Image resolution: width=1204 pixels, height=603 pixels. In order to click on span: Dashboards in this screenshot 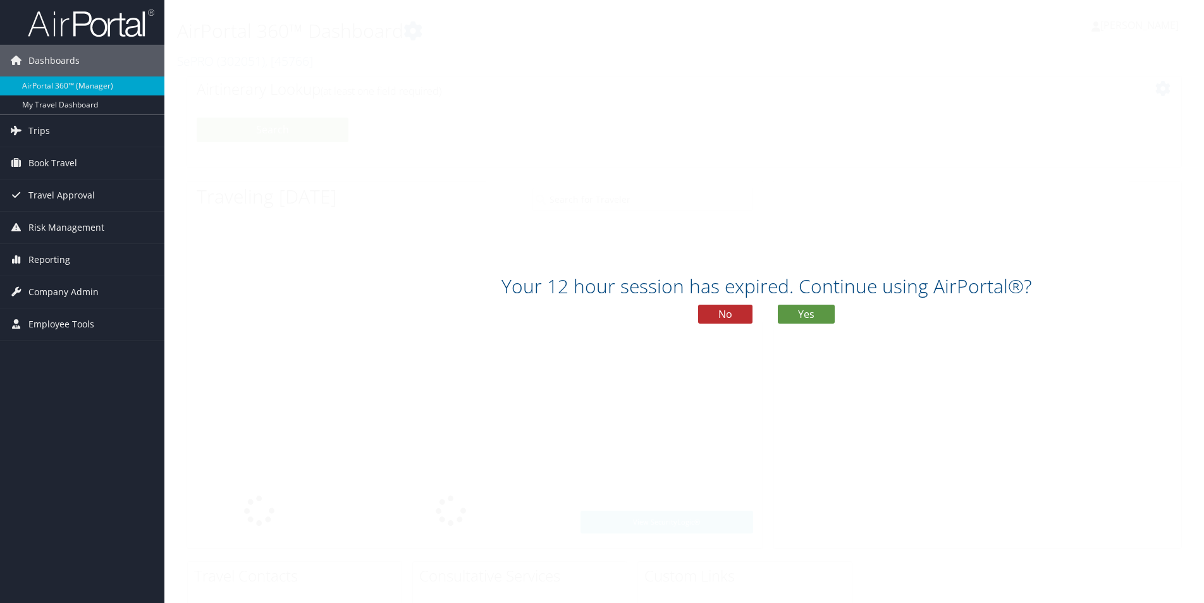, I will do `click(54, 61)`.